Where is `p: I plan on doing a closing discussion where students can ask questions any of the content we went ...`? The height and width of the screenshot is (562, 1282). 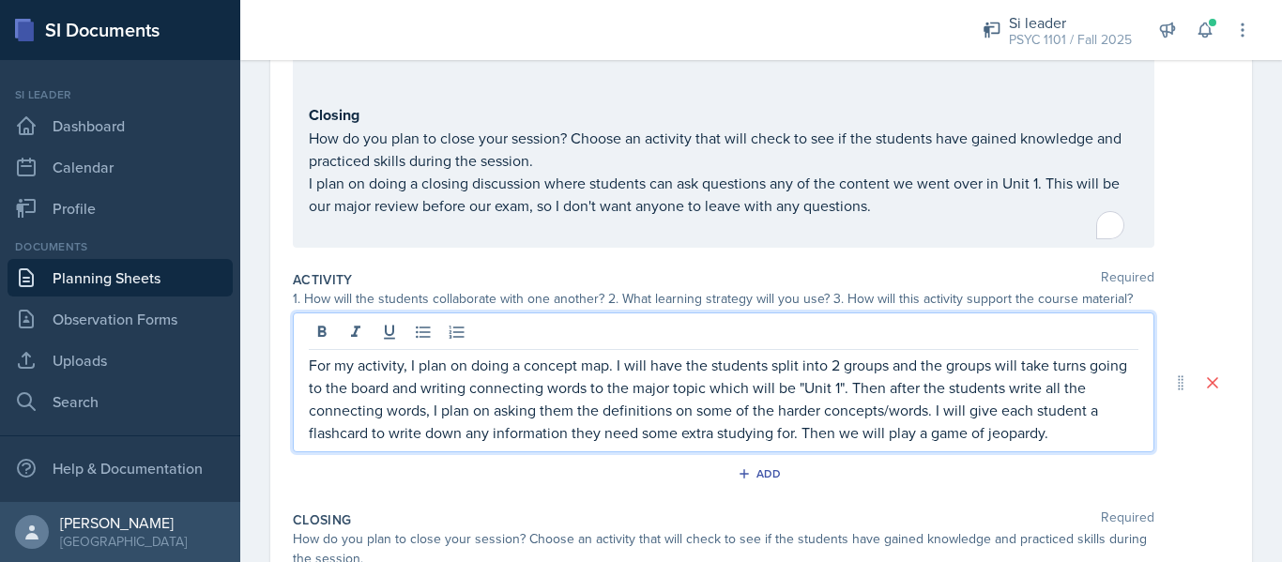 p: I plan on doing a closing discussion where students can ask questions any of the content we went ... is located at coordinates (723, 194).